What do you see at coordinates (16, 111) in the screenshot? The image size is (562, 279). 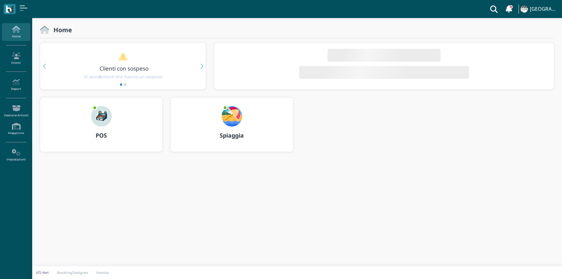 I see `a: Gestione Articoli` at bounding box center [16, 111].